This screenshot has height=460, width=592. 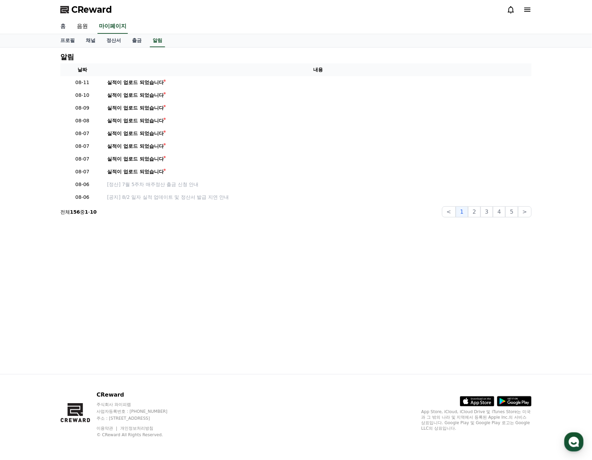 What do you see at coordinates (474, 212) in the screenshot?
I see `button: 2` at bounding box center [474, 212].